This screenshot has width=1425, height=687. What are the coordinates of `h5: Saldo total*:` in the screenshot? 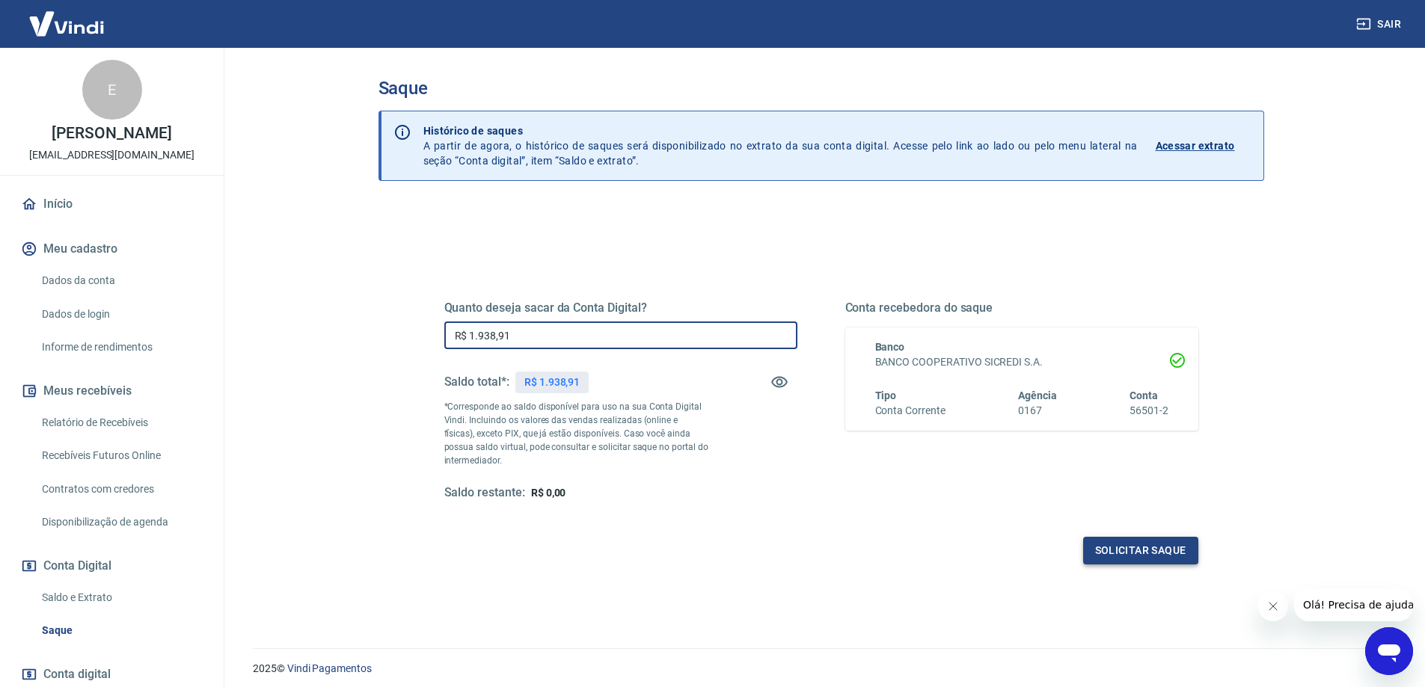 It's located at (477, 382).